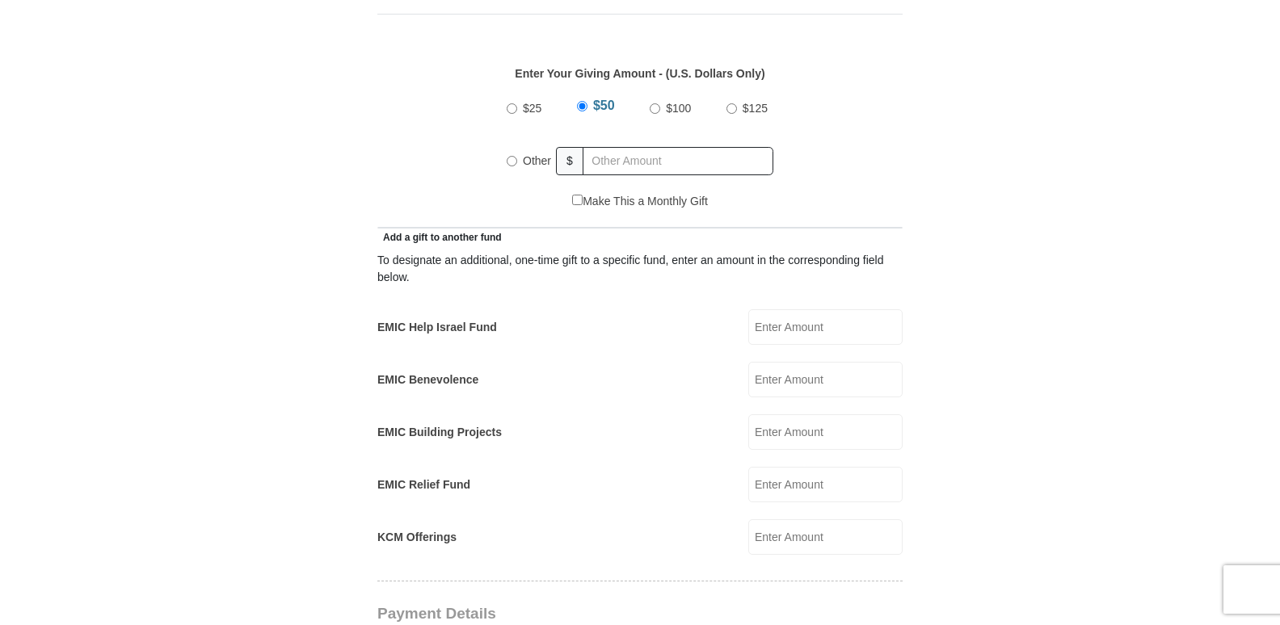 The width and height of the screenshot is (1280, 625). What do you see at coordinates (640, 269) in the screenshot?
I see `div: To designate an additional, one-time gift to a specific fund, enter an amount in the correspondin...` at bounding box center [640, 269].